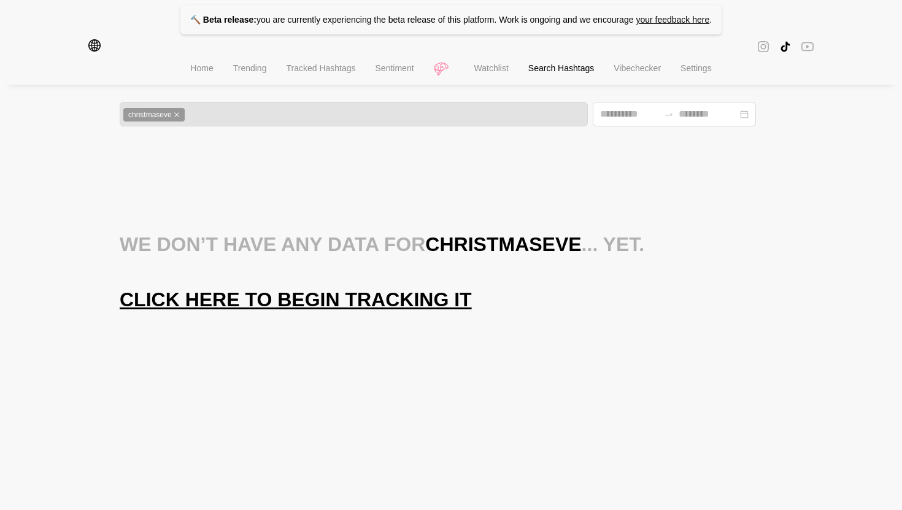  Describe the element at coordinates (673, 20) in the screenshot. I see `a: your feedback here` at that location.